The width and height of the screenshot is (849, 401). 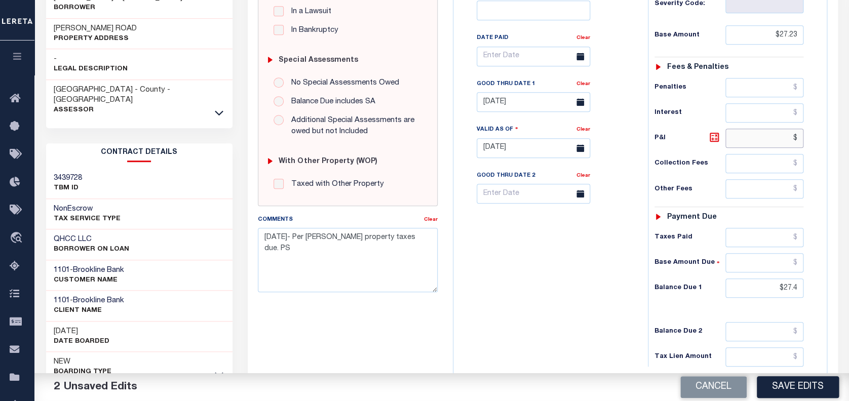 I want to click on p: Tax Service Type, so click(x=87, y=219).